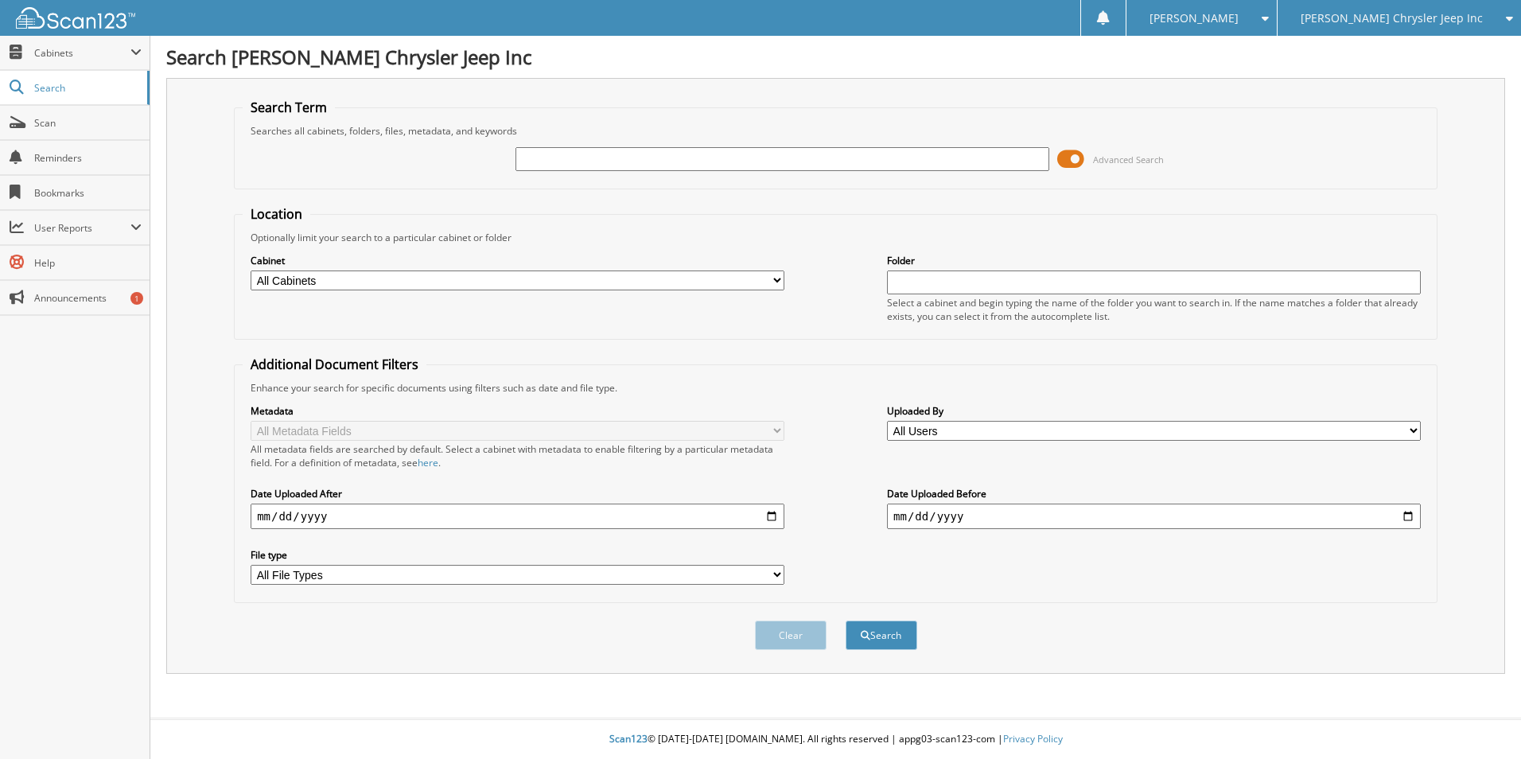 Image resolution: width=1521 pixels, height=759 pixels. I want to click on label: Cabinet, so click(517, 260).